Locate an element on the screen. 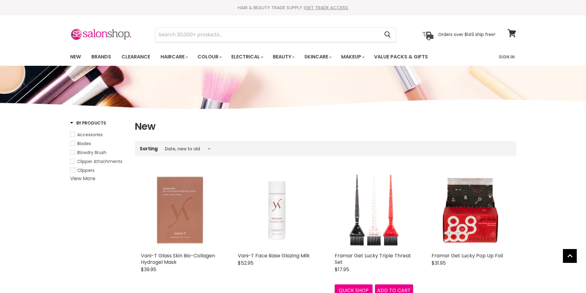  form: Product is located at coordinates (276, 35).